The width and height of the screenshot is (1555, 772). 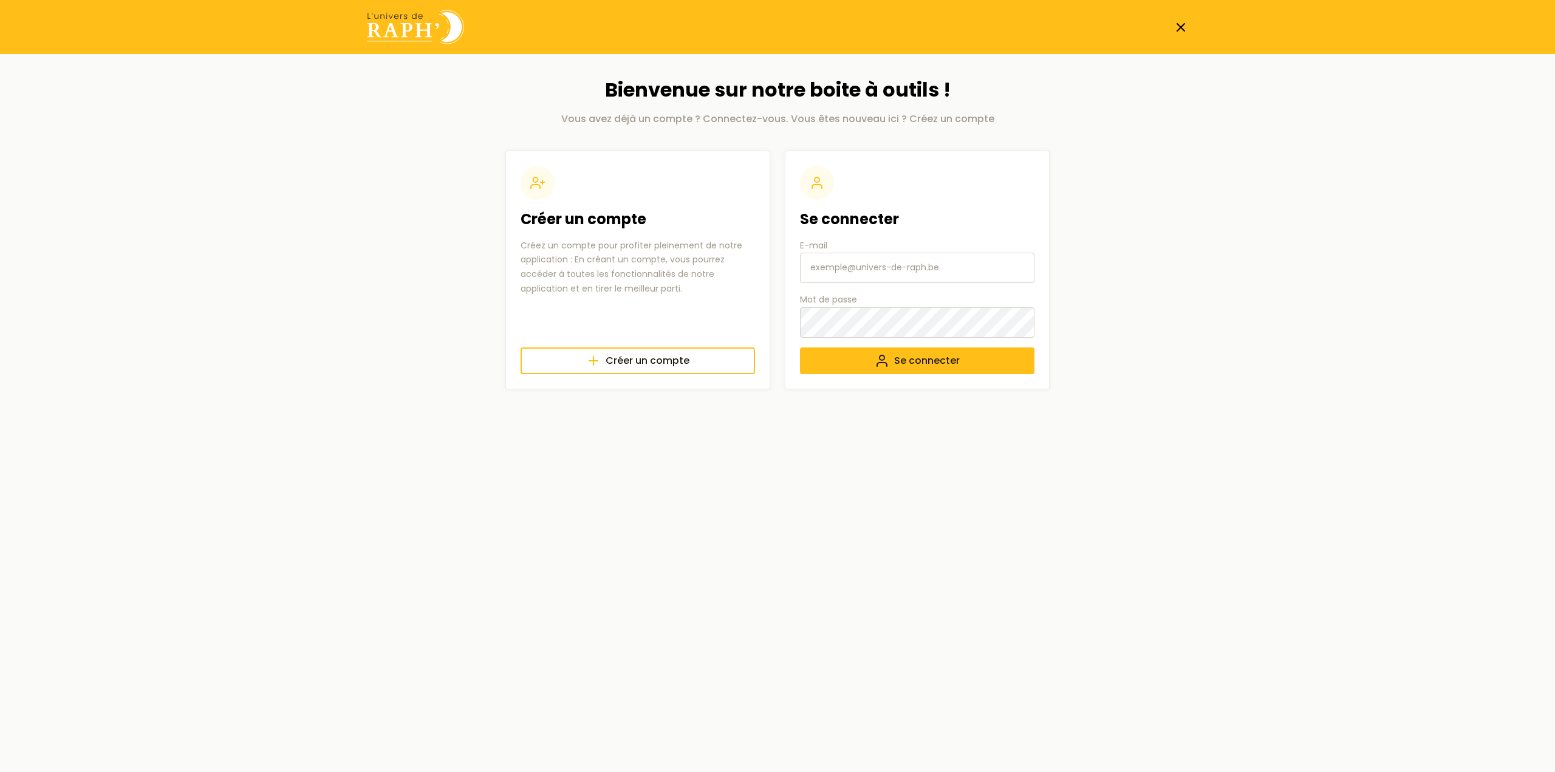 What do you see at coordinates (917, 261) in the screenshot?
I see `label: E-mail` at bounding box center [917, 261].